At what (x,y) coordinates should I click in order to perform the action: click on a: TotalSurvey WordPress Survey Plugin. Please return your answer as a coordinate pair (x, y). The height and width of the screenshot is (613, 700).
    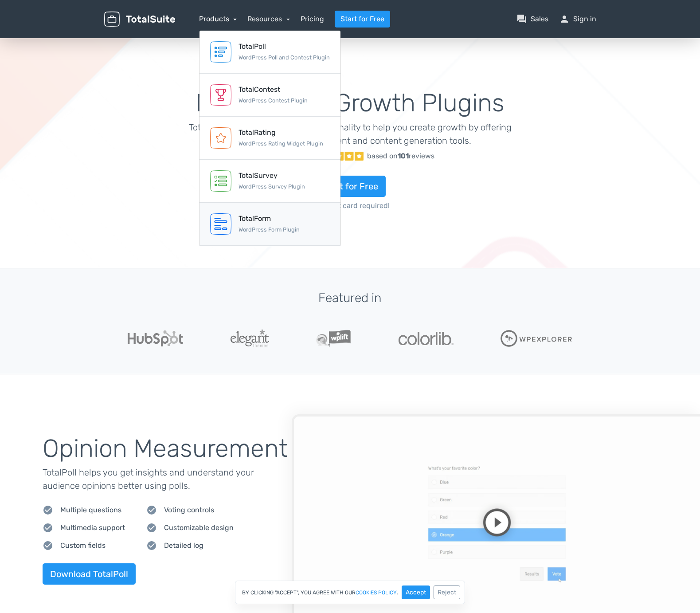
    Looking at the image, I should click on (270, 181).